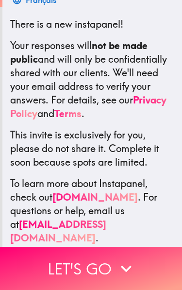 Image resolution: width=182 pixels, height=290 pixels. I want to click on p: Your responses will and will only be confidentially shared with our clients. We'll need your emai..., so click(92, 80).